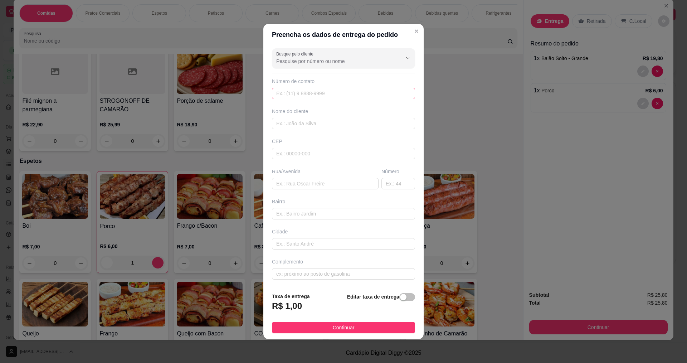 This screenshot has width=687, height=363. What do you see at coordinates (343, 231) in the screenshot?
I see `div: Cidade` at bounding box center [343, 231].